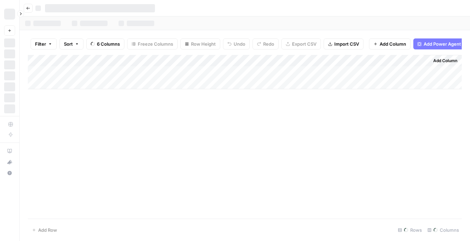  Describe the element at coordinates (10, 151) in the screenshot. I see `a: AirOps Academy` at that location.